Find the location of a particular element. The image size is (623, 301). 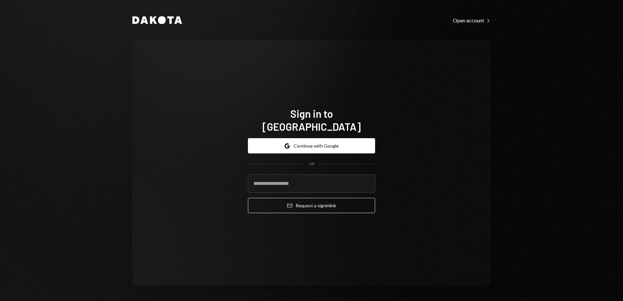

a: Open account is located at coordinates (472, 20).